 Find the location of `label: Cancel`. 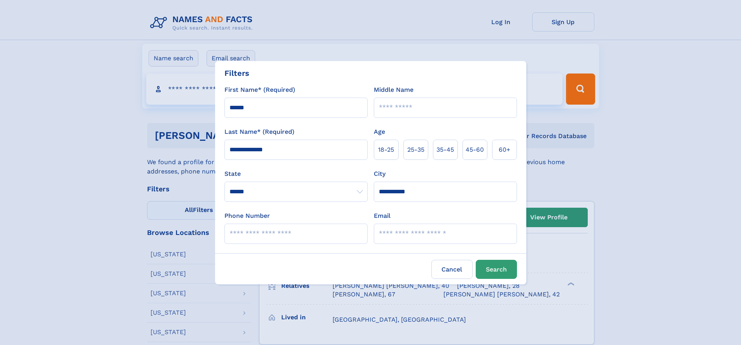

label: Cancel is located at coordinates (452, 269).